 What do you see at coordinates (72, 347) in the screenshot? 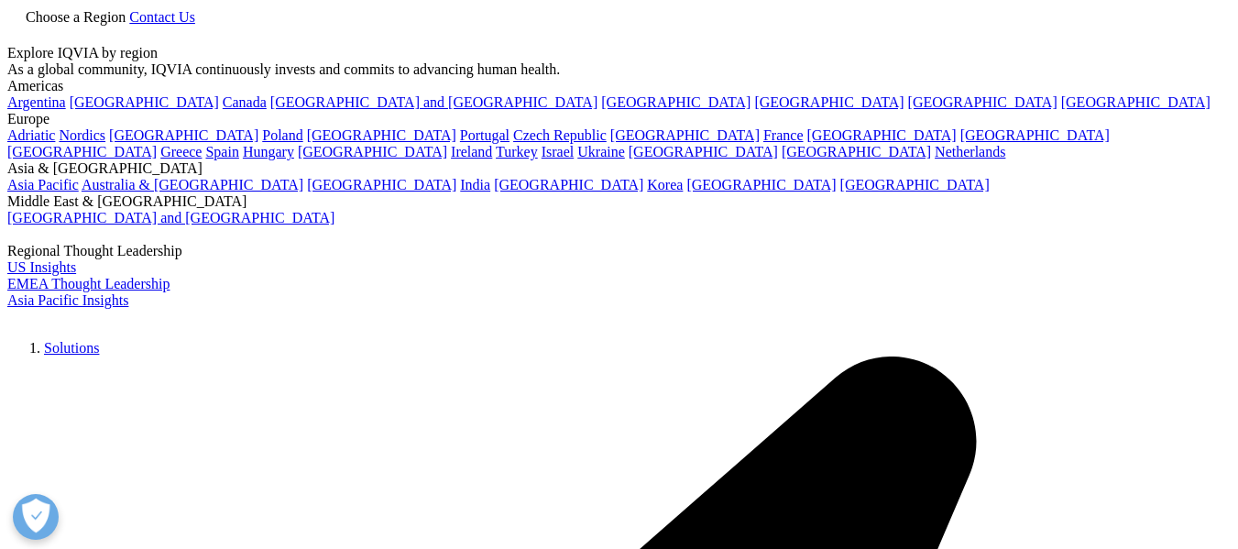
I see `a: Solutions` at bounding box center [72, 347].